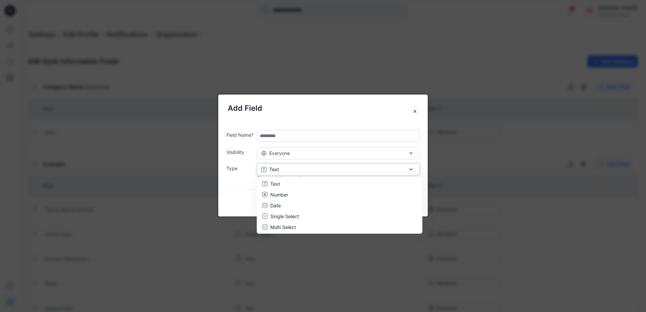  I want to click on button: Text, so click(338, 170).